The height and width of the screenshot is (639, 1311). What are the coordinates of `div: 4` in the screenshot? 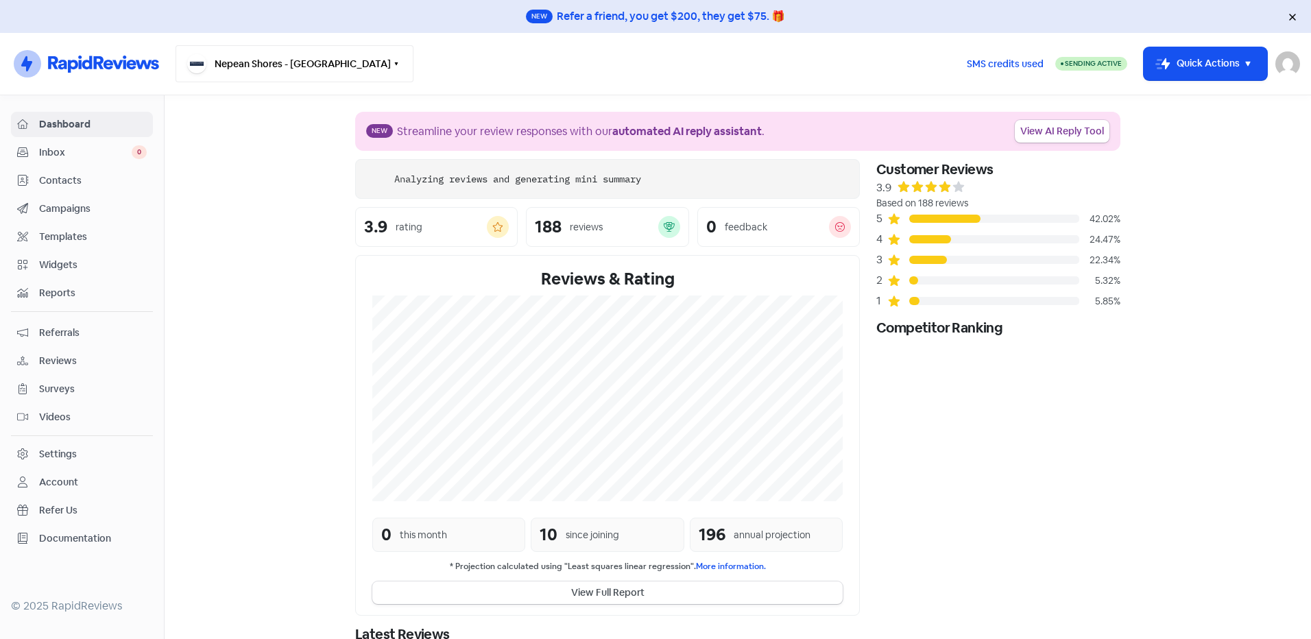 It's located at (882, 239).